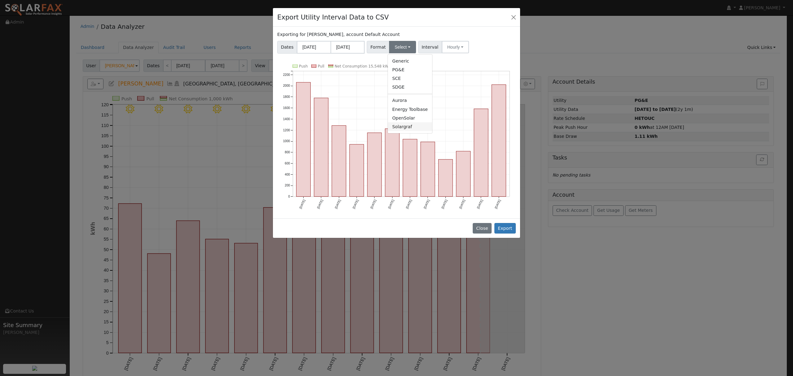 Image resolution: width=793 pixels, height=376 pixels. I want to click on text: 1600, so click(287, 108).